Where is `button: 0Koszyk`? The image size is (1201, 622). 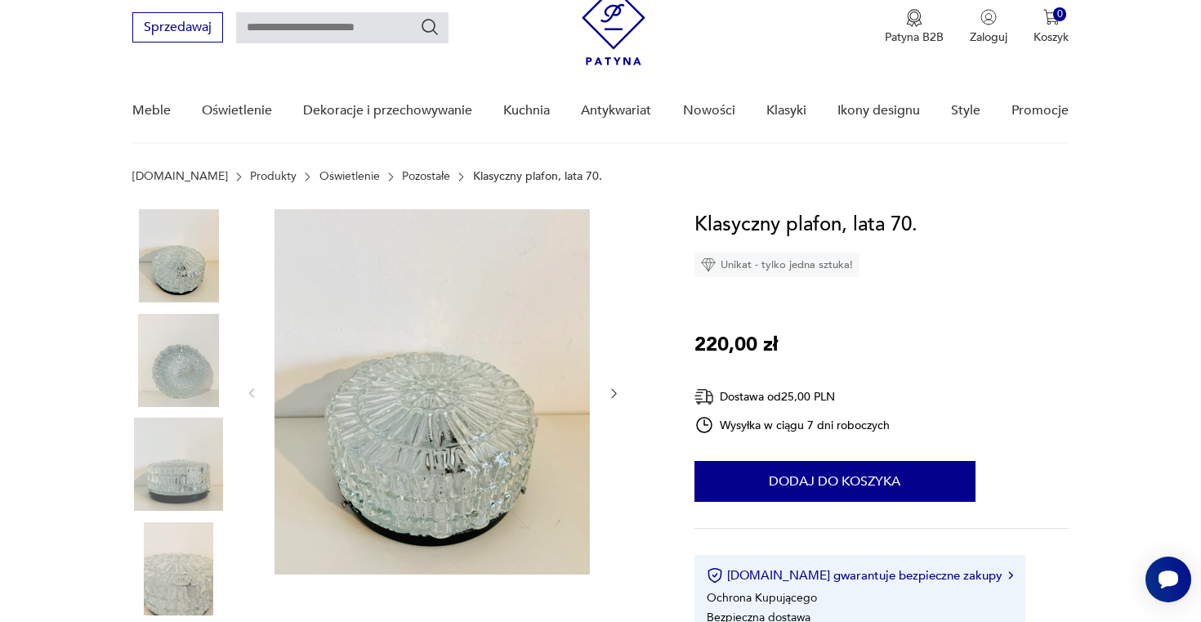
button: 0Koszyk is located at coordinates (1051, 27).